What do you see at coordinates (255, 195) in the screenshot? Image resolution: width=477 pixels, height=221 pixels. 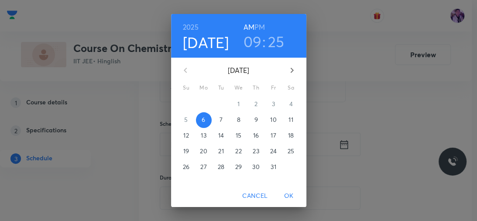 I see `button: Cancel` at bounding box center [255, 195].